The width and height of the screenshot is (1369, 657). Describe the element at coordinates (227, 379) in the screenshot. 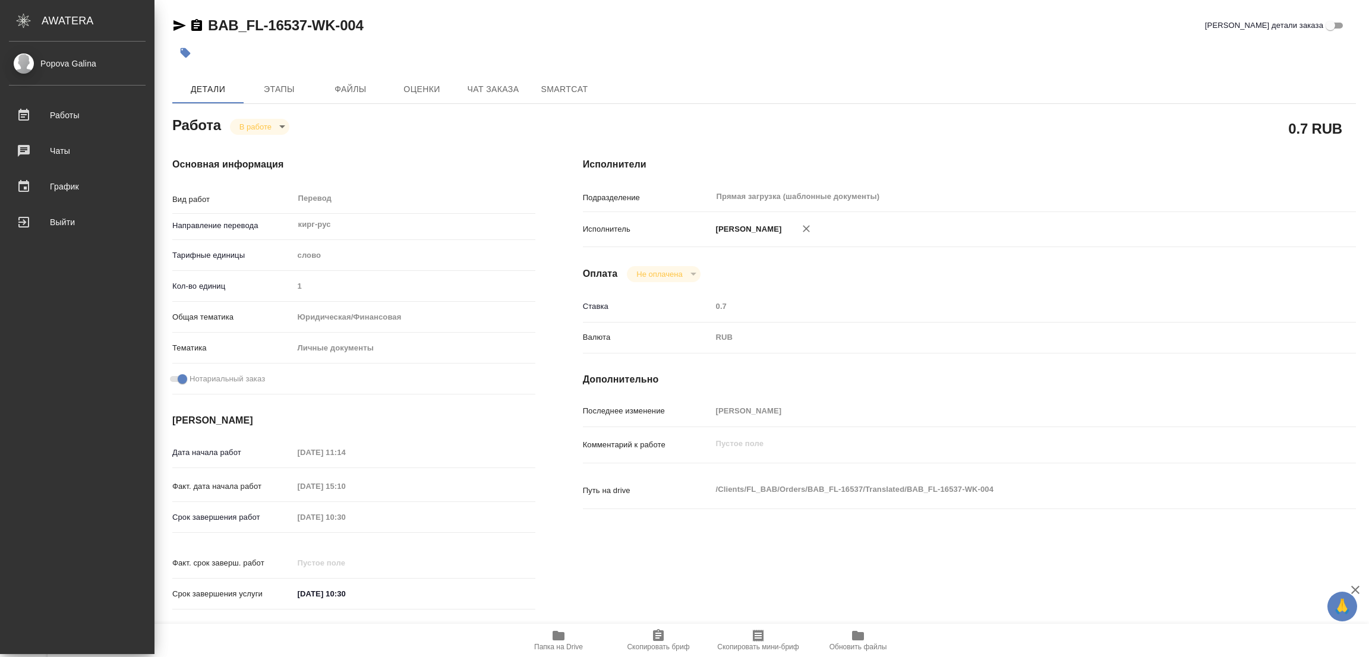

I see `span: Нотариальный заказ` at that location.